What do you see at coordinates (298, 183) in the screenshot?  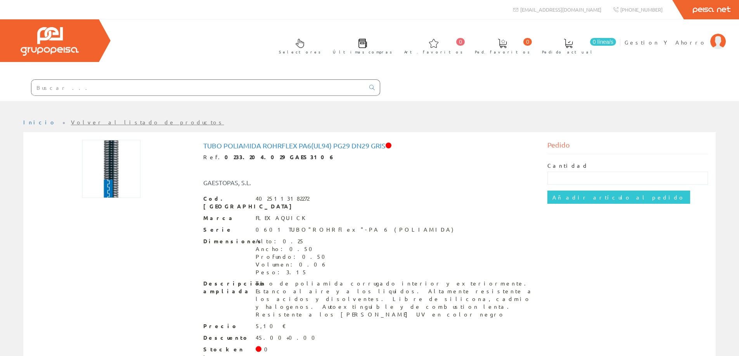 I see `div: GAESTOPAS, S.L.` at bounding box center [298, 183].